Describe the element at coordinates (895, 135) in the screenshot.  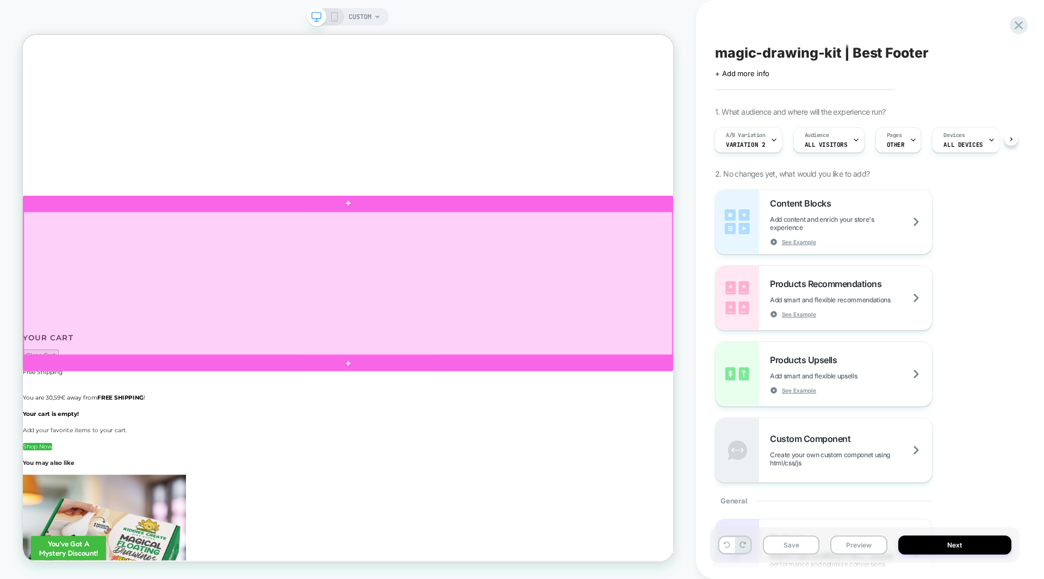
I see `span: Pages` at that location.